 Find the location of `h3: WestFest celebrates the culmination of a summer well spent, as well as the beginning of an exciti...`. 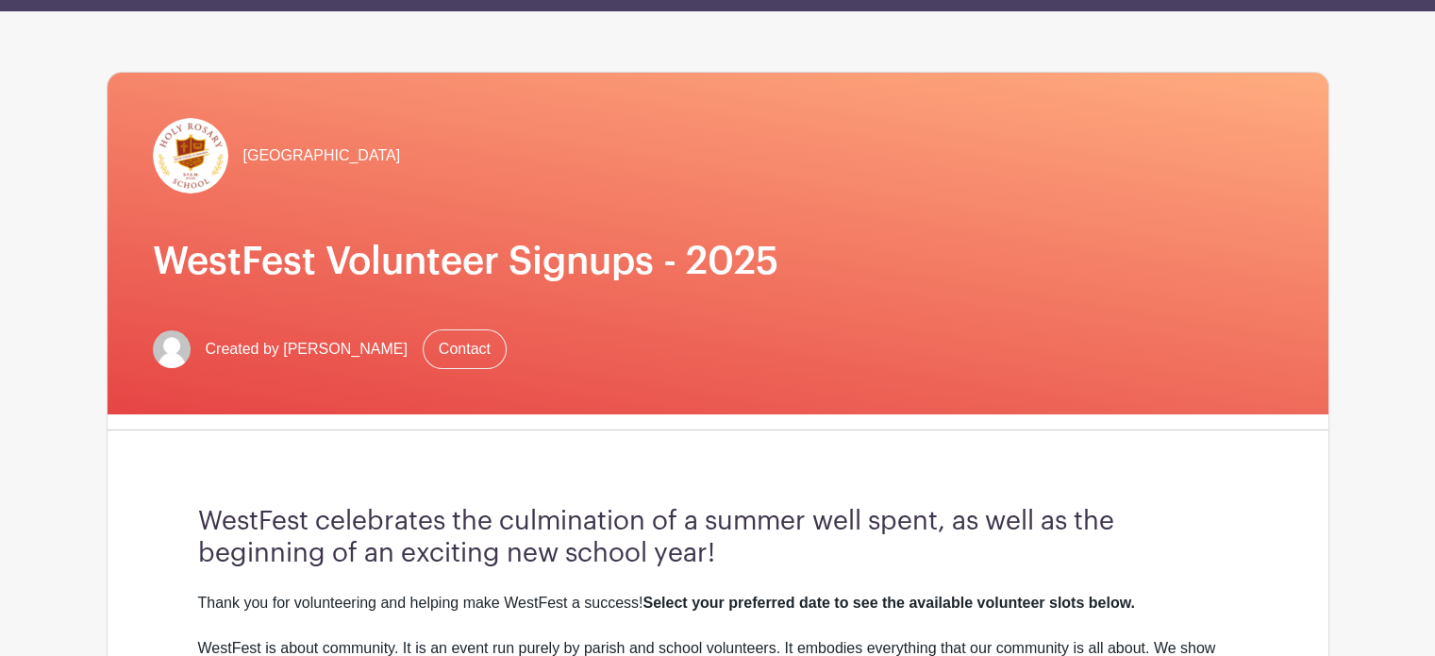

h3: WestFest celebrates the culmination of a summer well spent, as well as the beginning of an exciti... is located at coordinates (718, 537).